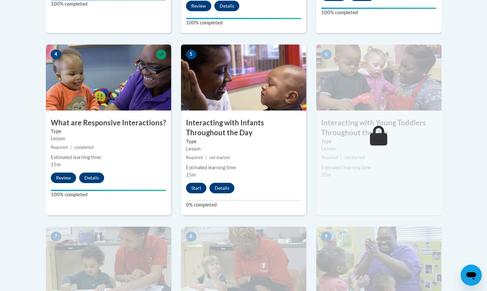  What do you see at coordinates (326, 236) in the screenshot?
I see `span: 9` at bounding box center [326, 236].